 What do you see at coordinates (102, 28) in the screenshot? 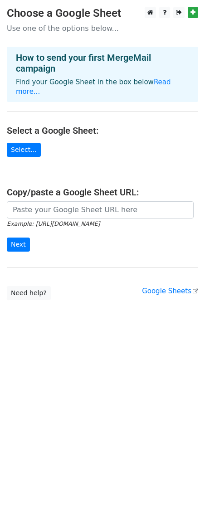
I see `p: Use one of the options below...` at bounding box center [102, 28].